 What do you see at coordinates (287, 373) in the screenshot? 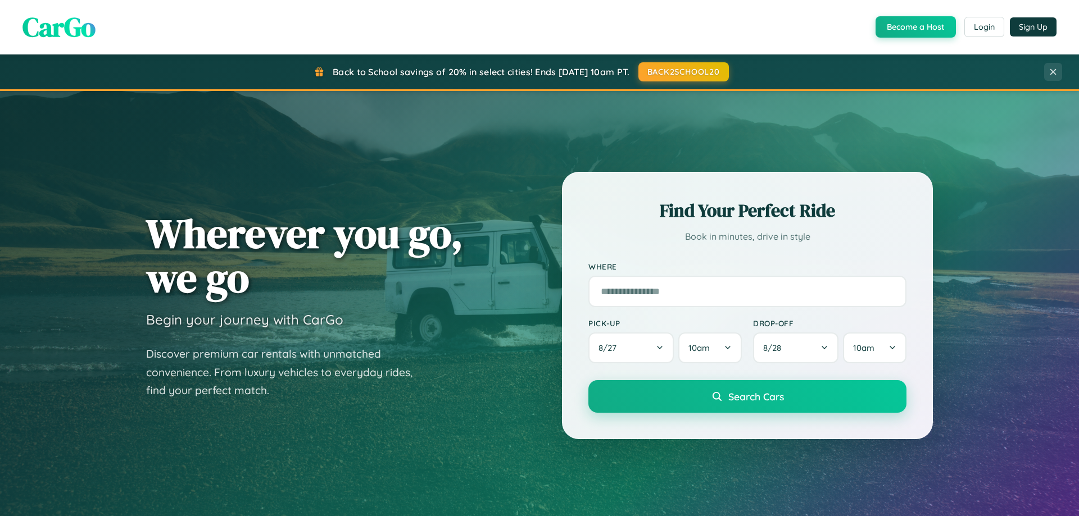
I see `p: Discover premium car rentals with unmatched convenience. From luxury vehicles to everyday rides, ...` at bounding box center [287, 373].